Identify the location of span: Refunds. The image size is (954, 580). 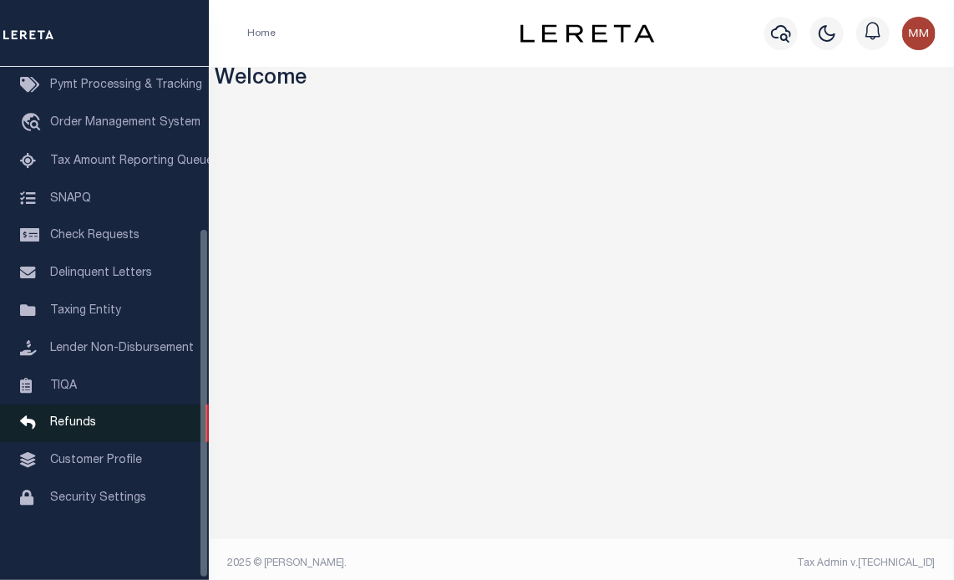
(73, 423).